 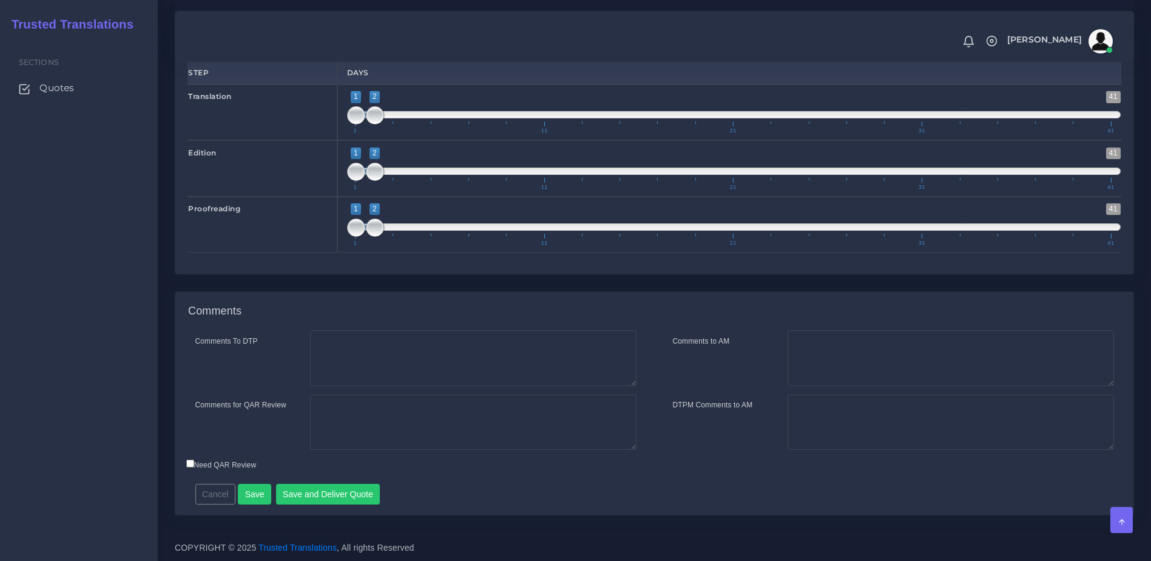 I want to click on button: Cancel, so click(x=215, y=494).